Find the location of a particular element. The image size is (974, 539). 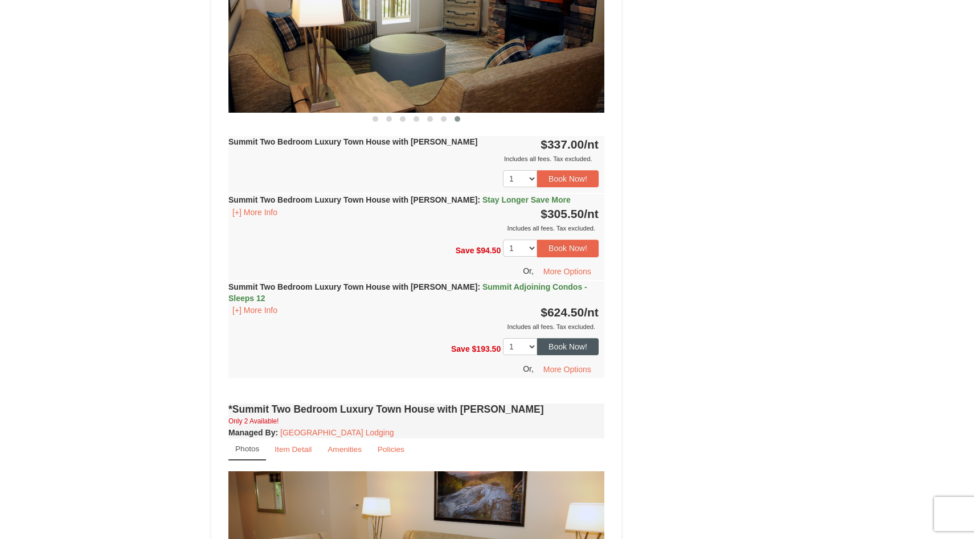

a: Amenities is located at coordinates (345, 449).